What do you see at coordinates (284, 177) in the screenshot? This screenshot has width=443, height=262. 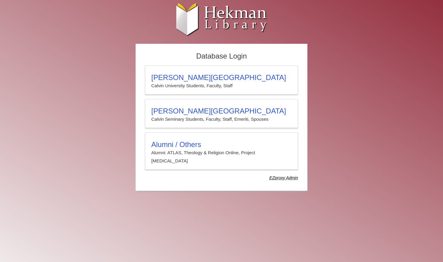 I see `dfn: Use Alumni login` at bounding box center [284, 177].